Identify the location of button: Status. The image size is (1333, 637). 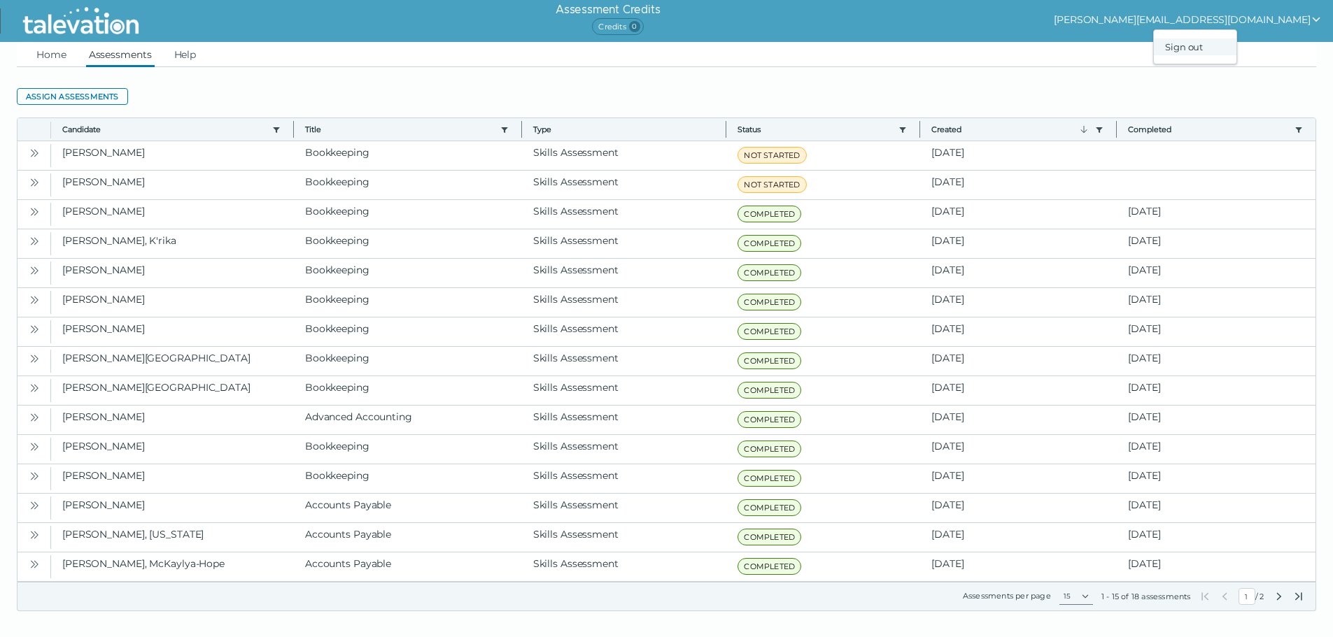
(815, 129).